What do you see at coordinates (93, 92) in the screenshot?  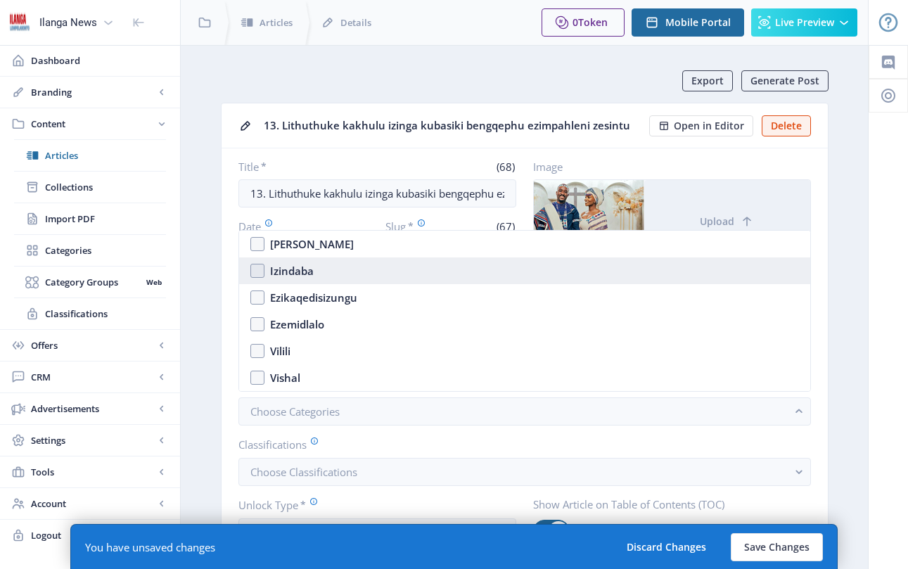 I see `span: Branding` at bounding box center [93, 92].